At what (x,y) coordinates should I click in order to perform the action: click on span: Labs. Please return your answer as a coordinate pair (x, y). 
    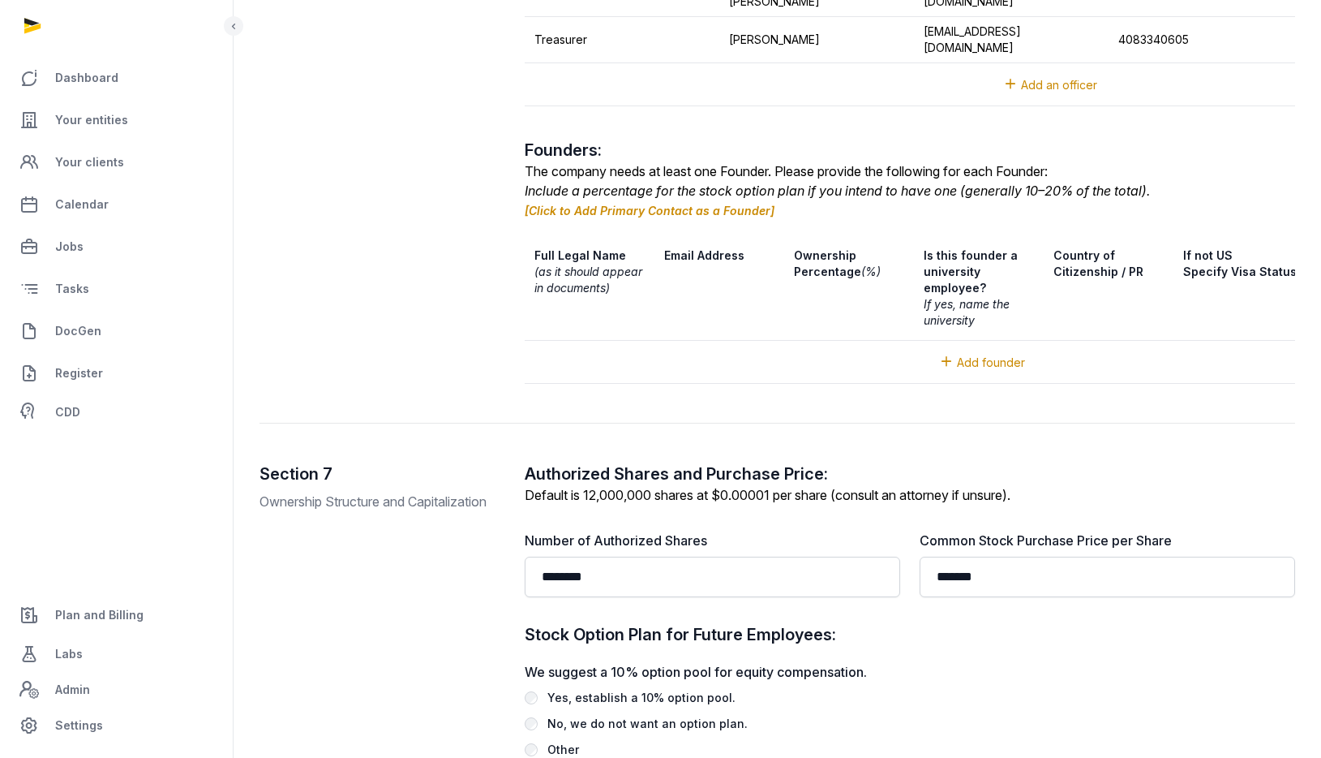
    Looking at the image, I should click on (69, 654).